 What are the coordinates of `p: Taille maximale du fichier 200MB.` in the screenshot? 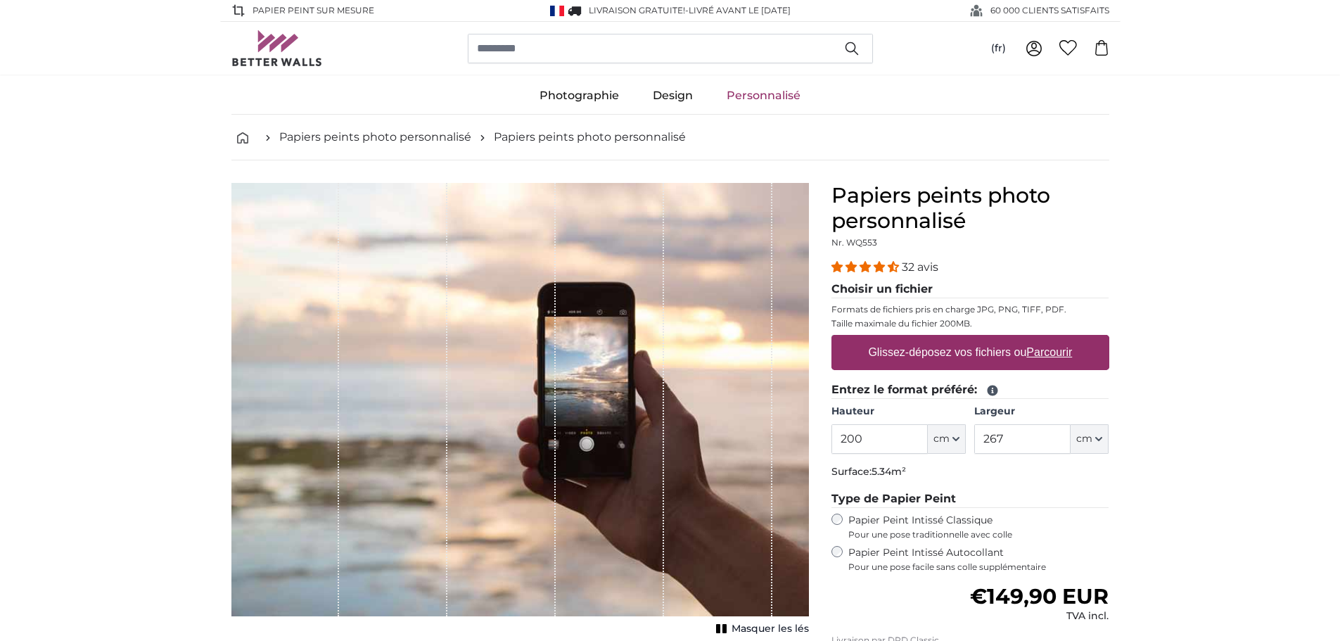 It's located at (970, 324).